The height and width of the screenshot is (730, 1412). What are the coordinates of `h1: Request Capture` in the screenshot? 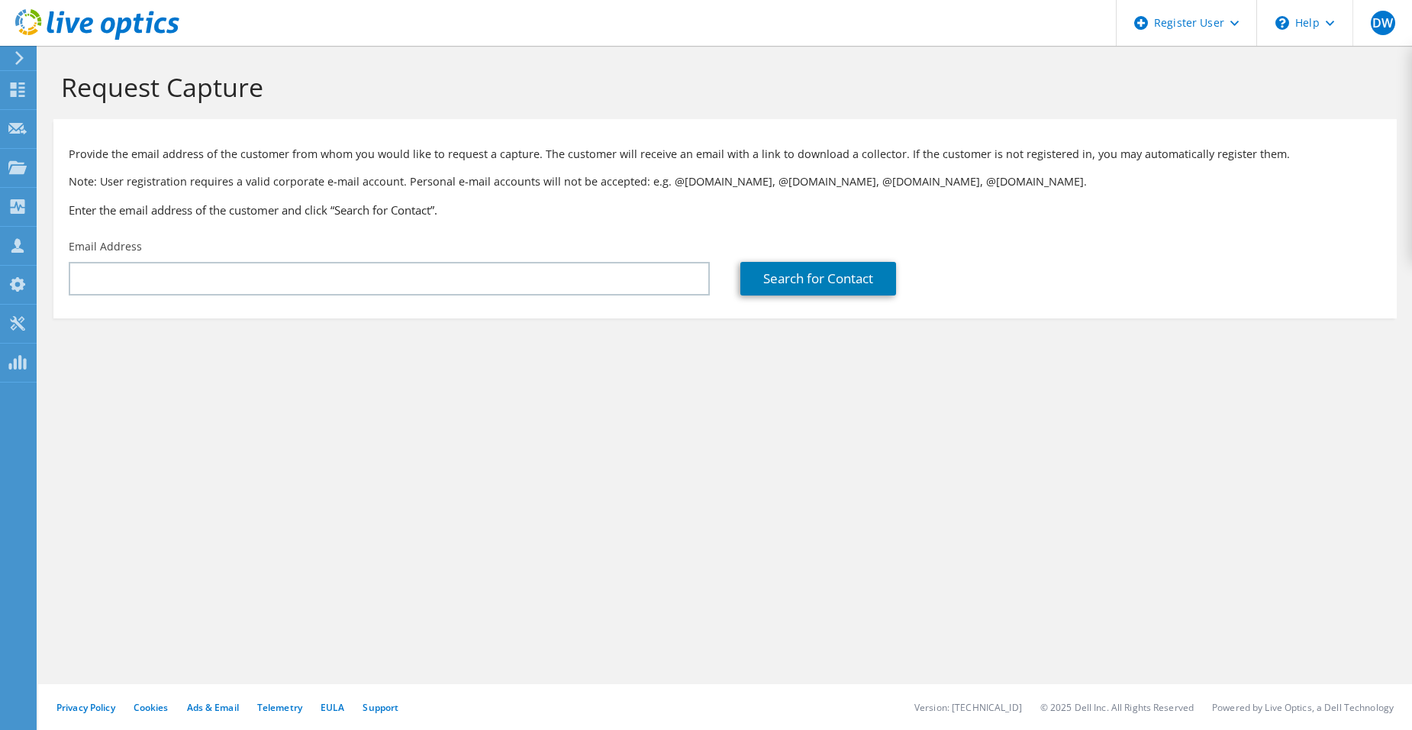 It's located at (721, 87).